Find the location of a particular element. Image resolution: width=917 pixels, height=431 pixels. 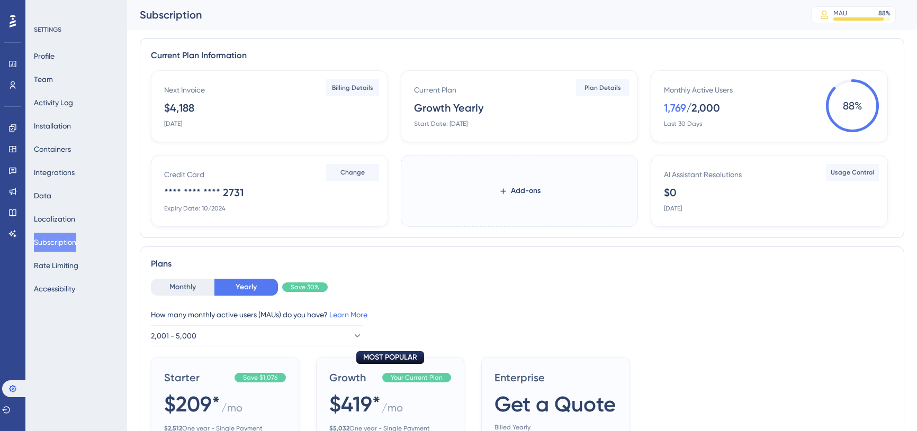

span: Enterprise is located at coordinates (555, 378).